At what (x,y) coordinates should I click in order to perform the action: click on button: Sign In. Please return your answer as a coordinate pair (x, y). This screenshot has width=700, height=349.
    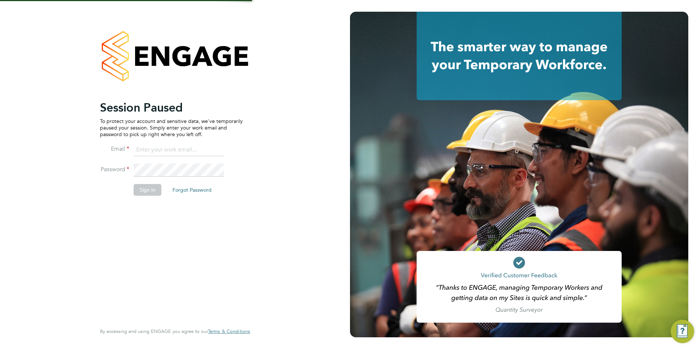
    Looking at the image, I should click on (148, 190).